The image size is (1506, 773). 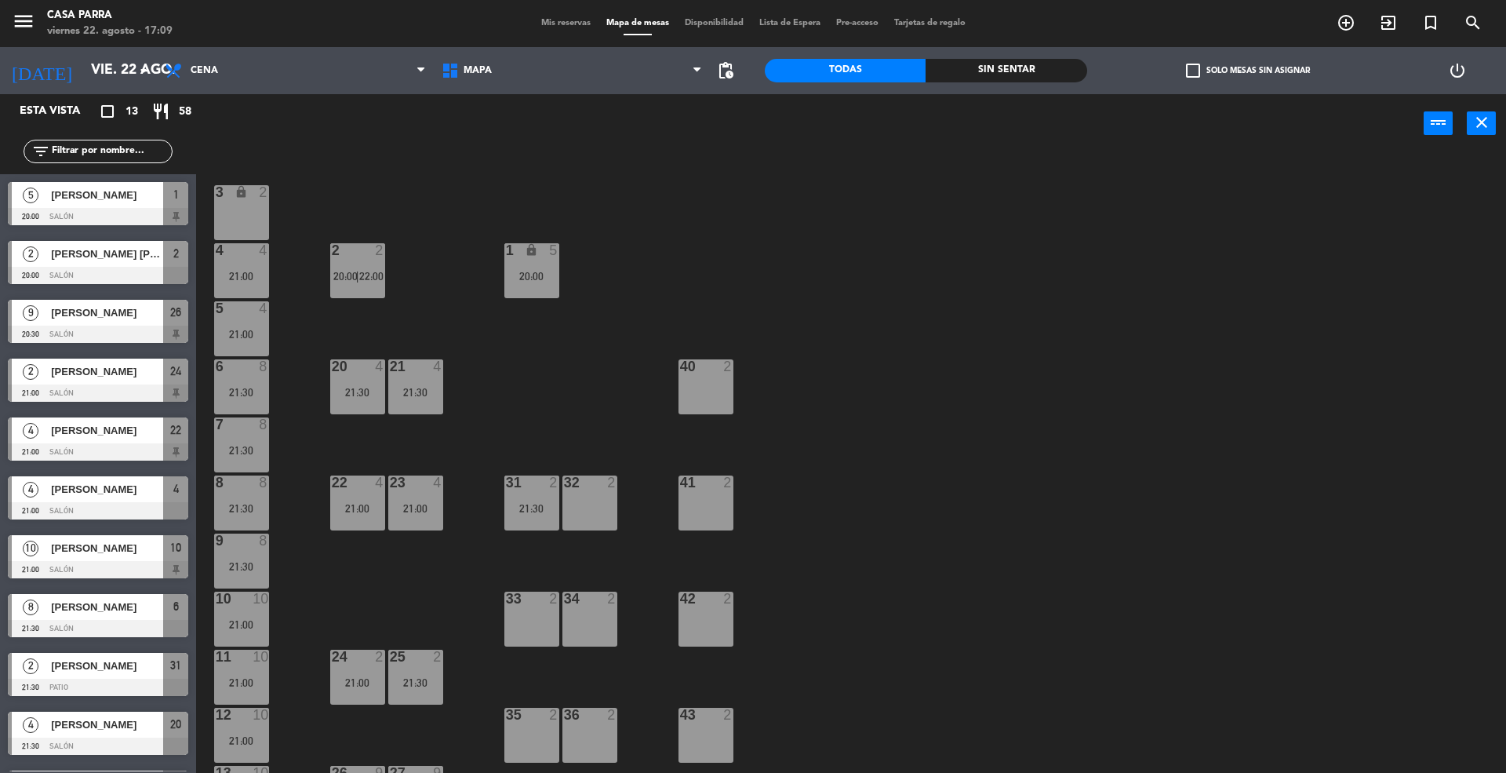 What do you see at coordinates (506, 715) in the screenshot?
I see `div: 35` at bounding box center [506, 715].